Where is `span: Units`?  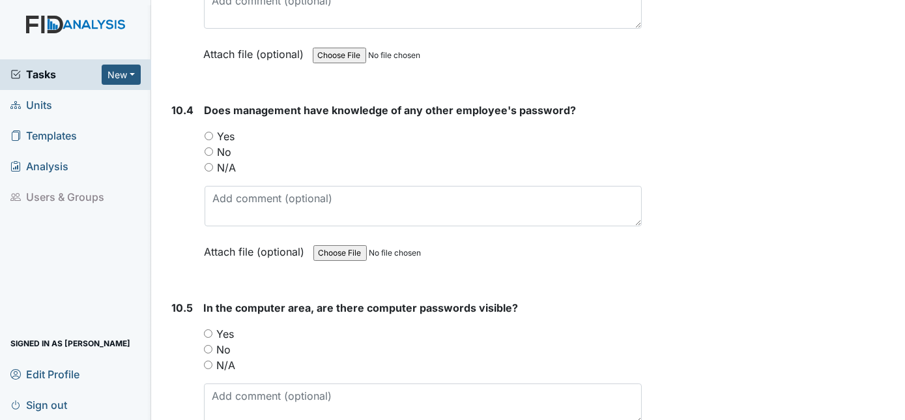 span: Units is located at coordinates (31, 105).